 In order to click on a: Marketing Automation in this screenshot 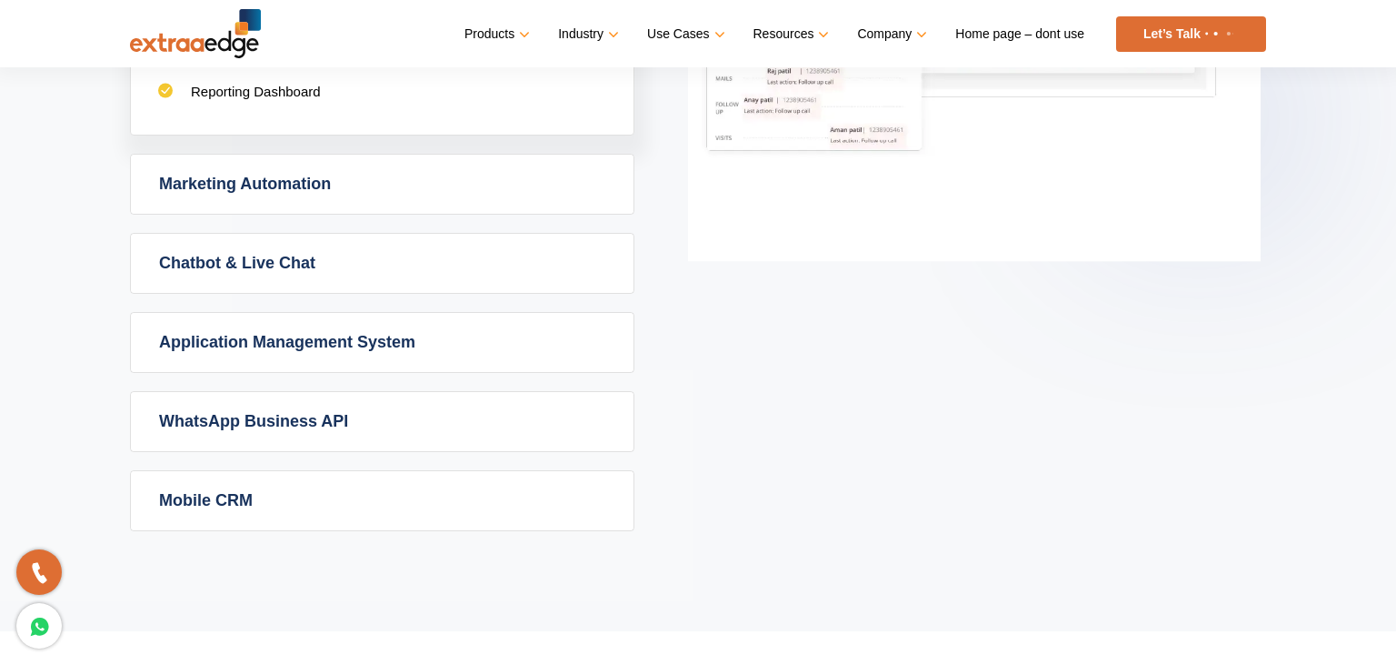, I will do `click(382, 184)`.